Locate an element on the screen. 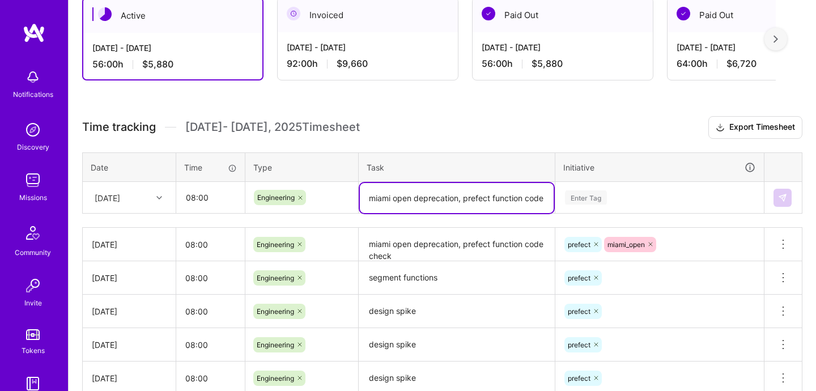 This screenshot has width=816, height=391. span: Time tracking is located at coordinates (119, 127).